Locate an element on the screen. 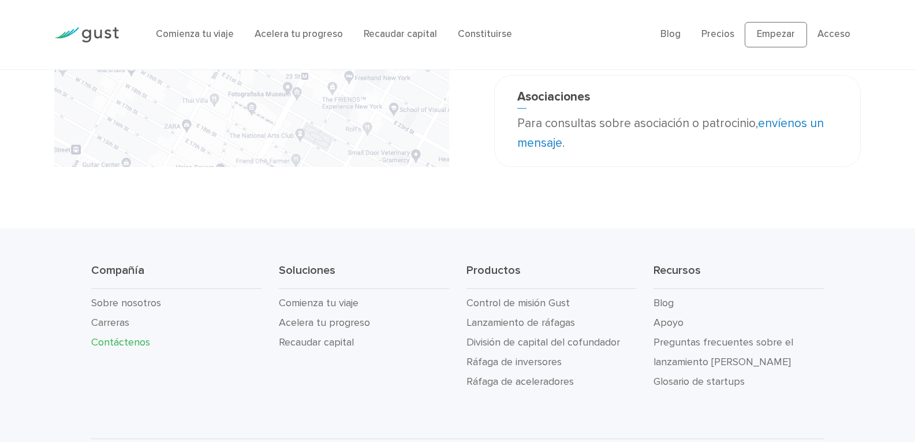 The width and height of the screenshot is (915, 442). a: Acceso is located at coordinates (834, 34).